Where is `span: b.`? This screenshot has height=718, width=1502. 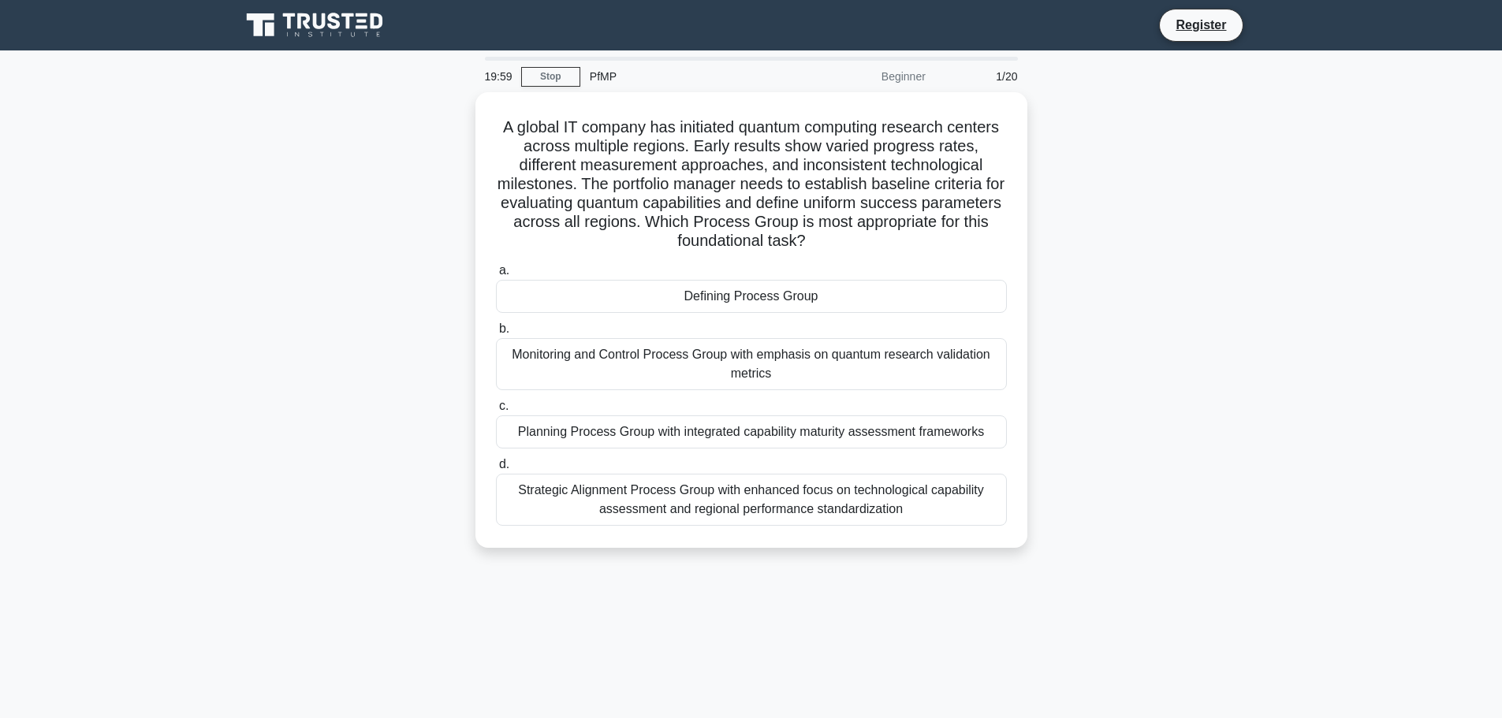 span: b. is located at coordinates (504, 328).